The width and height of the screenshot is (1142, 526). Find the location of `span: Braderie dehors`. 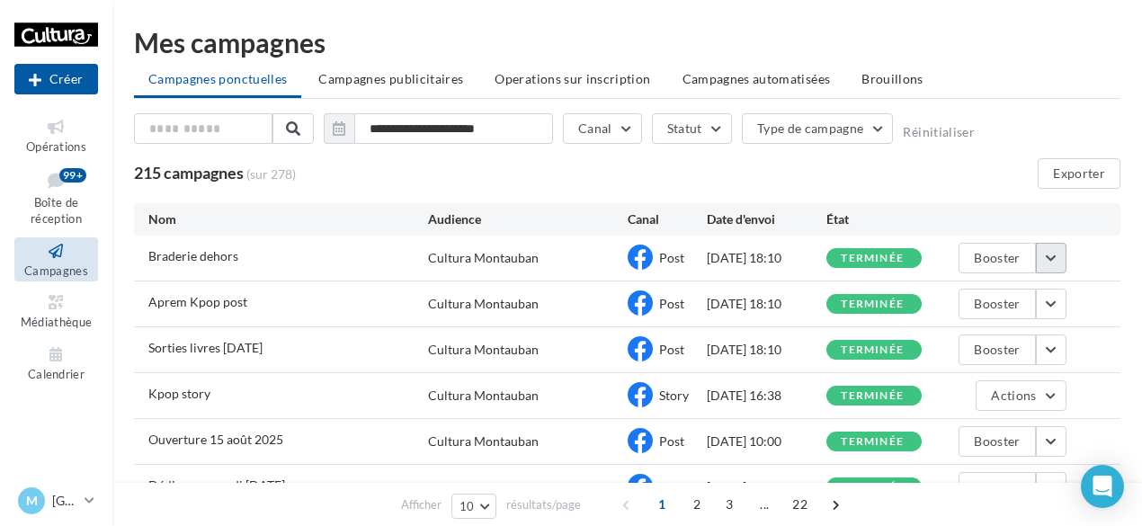

span: Braderie dehors is located at coordinates (193, 255).